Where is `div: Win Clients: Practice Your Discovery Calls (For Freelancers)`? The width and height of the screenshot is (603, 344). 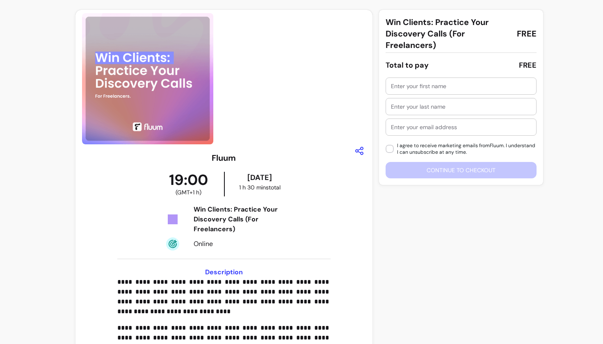
div: Win Clients: Practice Your Discovery Calls (For Freelancers) is located at coordinates (243, 219).